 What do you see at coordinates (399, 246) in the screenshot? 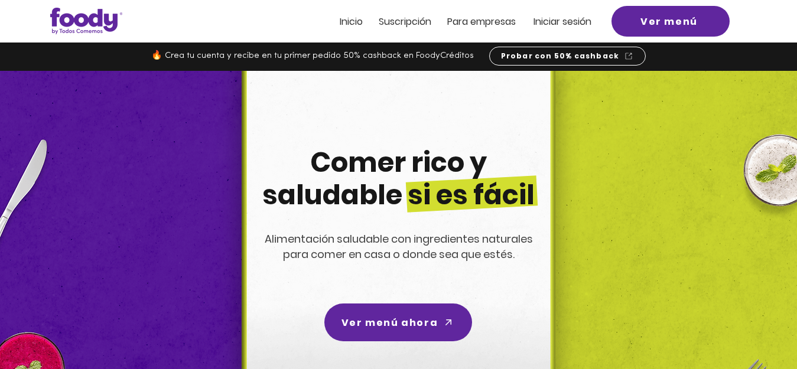
I see `span: Alimentación saludable con ingredientes naturales para comer en casa o donde sea que estés.` at bounding box center [399, 246].